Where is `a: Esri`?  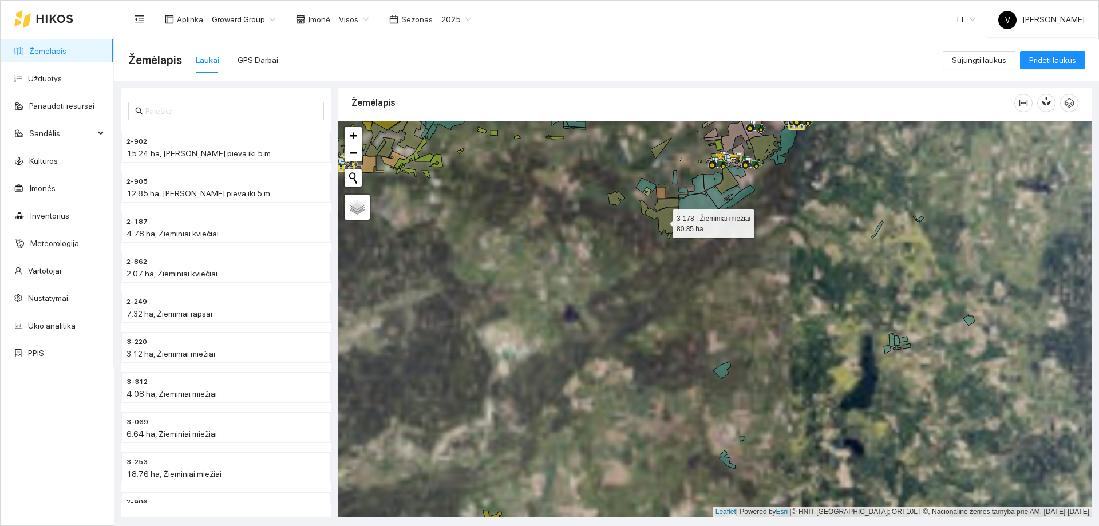 a: Esri is located at coordinates (782, 512).